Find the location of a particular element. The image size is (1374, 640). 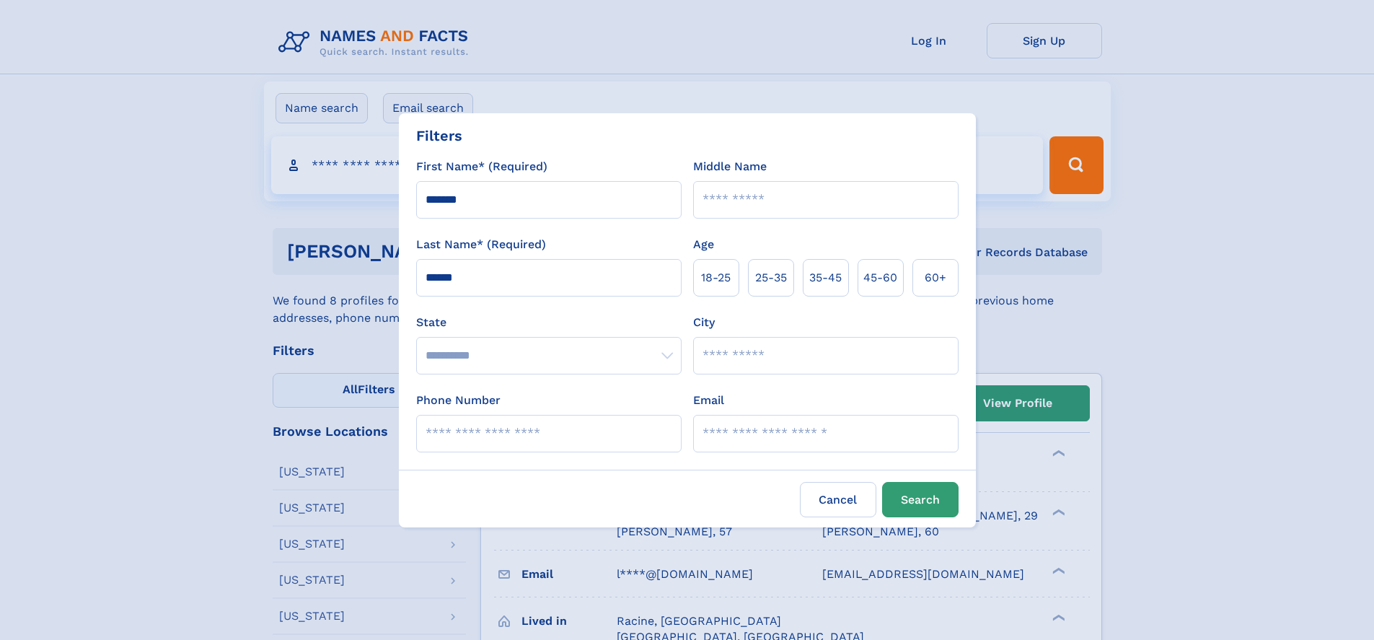

span: 60+ is located at coordinates (936, 278).